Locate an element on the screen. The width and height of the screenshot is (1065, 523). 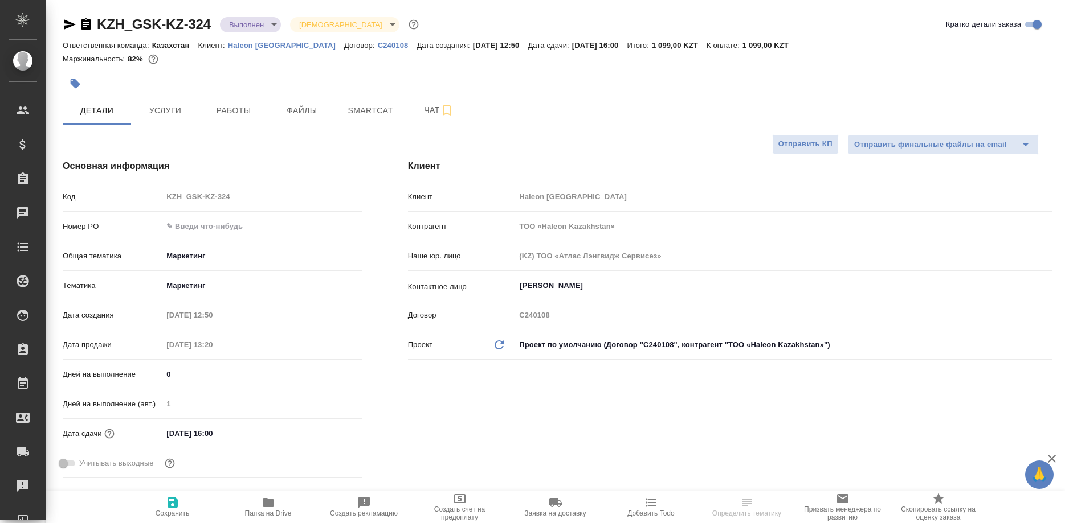
p: Итого: is located at coordinates (639, 45).